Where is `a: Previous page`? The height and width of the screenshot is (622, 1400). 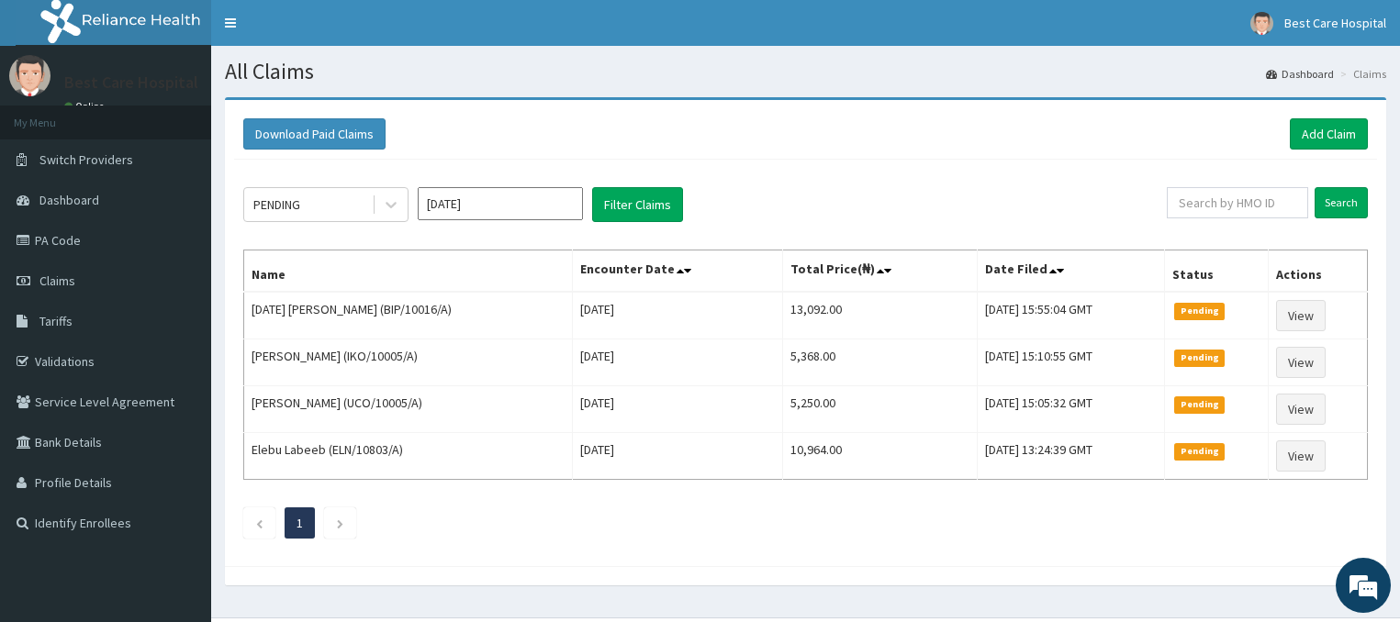
a: Previous page is located at coordinates (259, 523).